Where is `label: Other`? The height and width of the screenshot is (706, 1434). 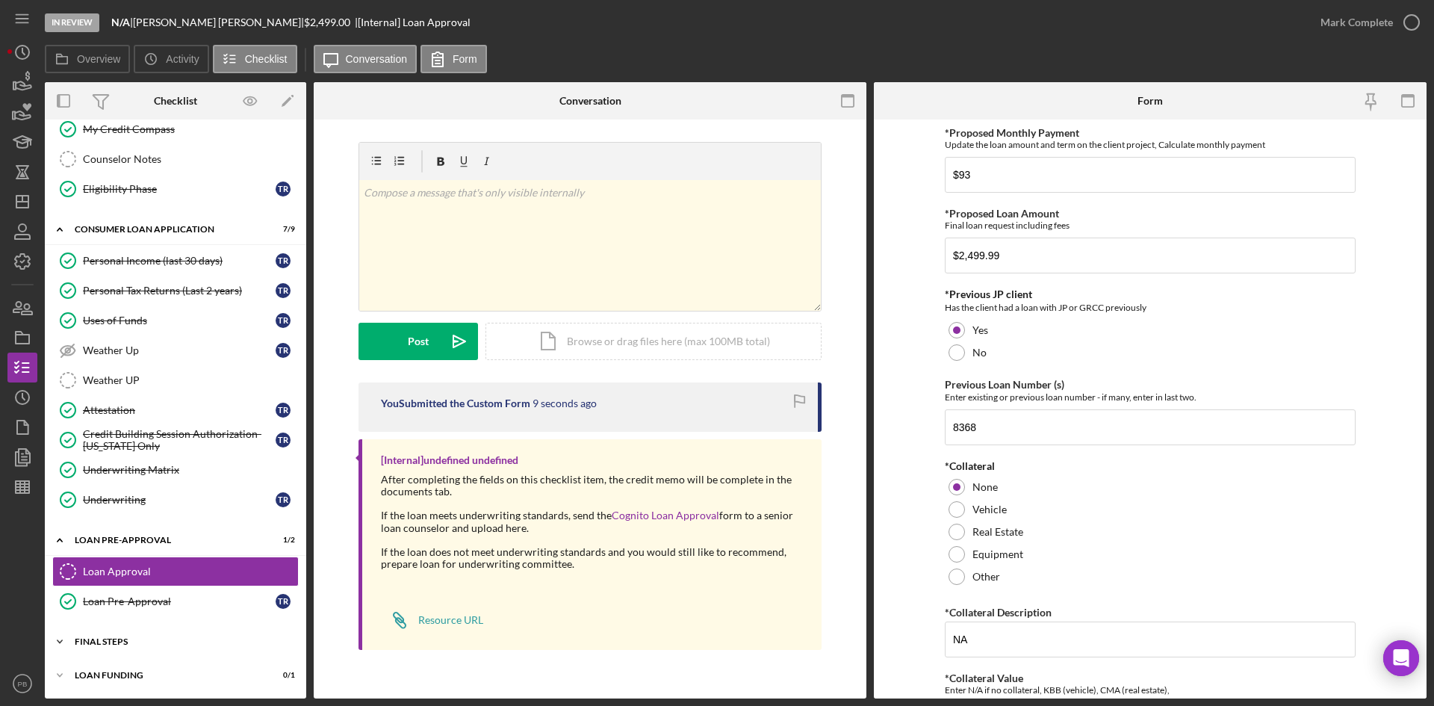
label: Other is located at coordinates (986, 576).